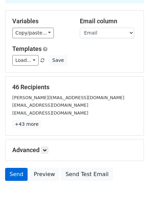 Image resolution: width=149 pixels, height=200 pixels. I want to click on h5: 46 Recipients, so click(75, 87).